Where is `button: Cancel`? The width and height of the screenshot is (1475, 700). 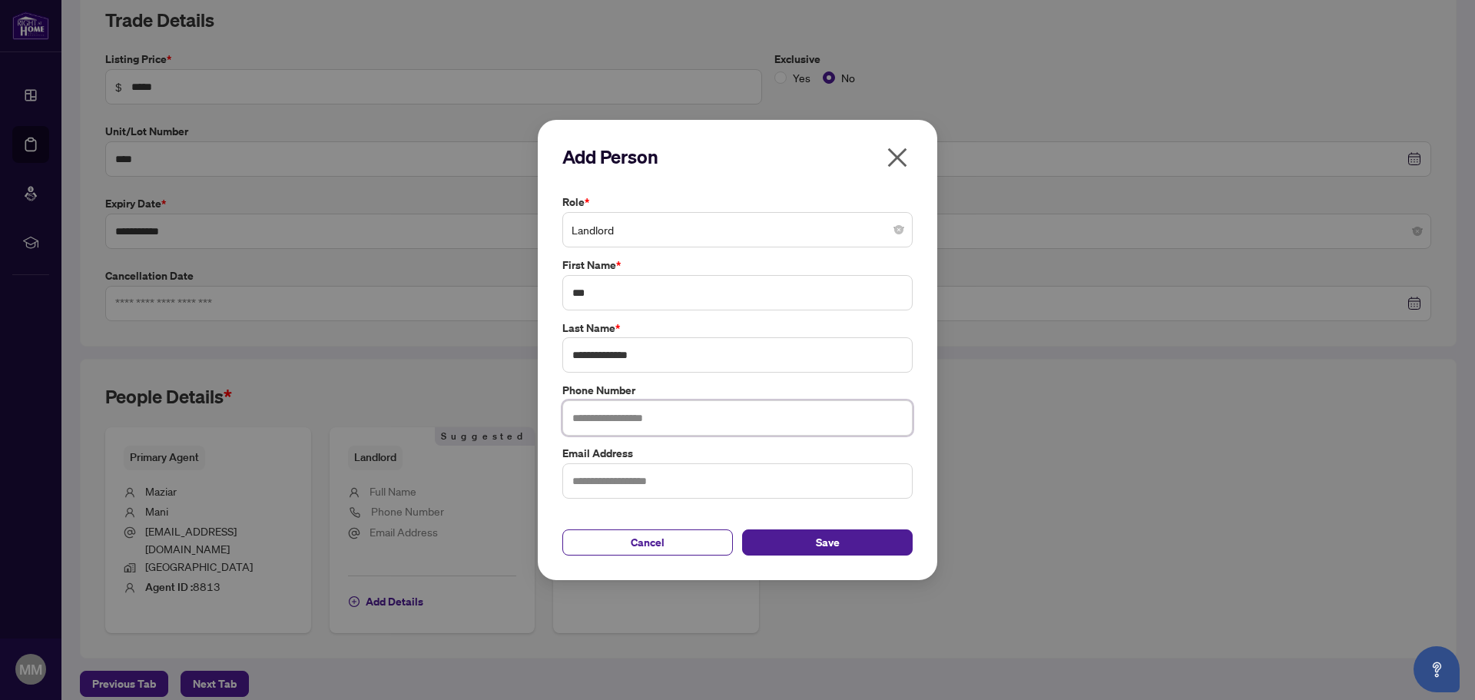 button: Cancel is located at coordinates (648, 542).